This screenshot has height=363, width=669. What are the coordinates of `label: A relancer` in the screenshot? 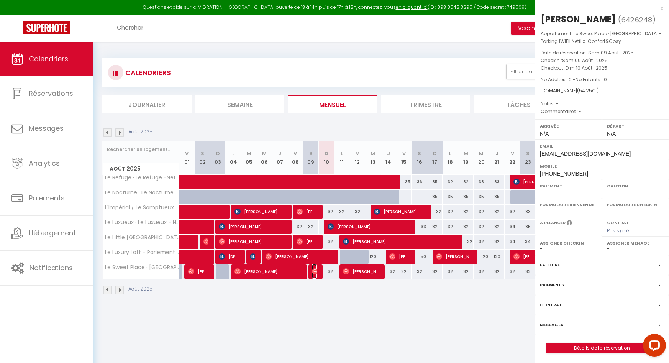 It's located at (552, 223).